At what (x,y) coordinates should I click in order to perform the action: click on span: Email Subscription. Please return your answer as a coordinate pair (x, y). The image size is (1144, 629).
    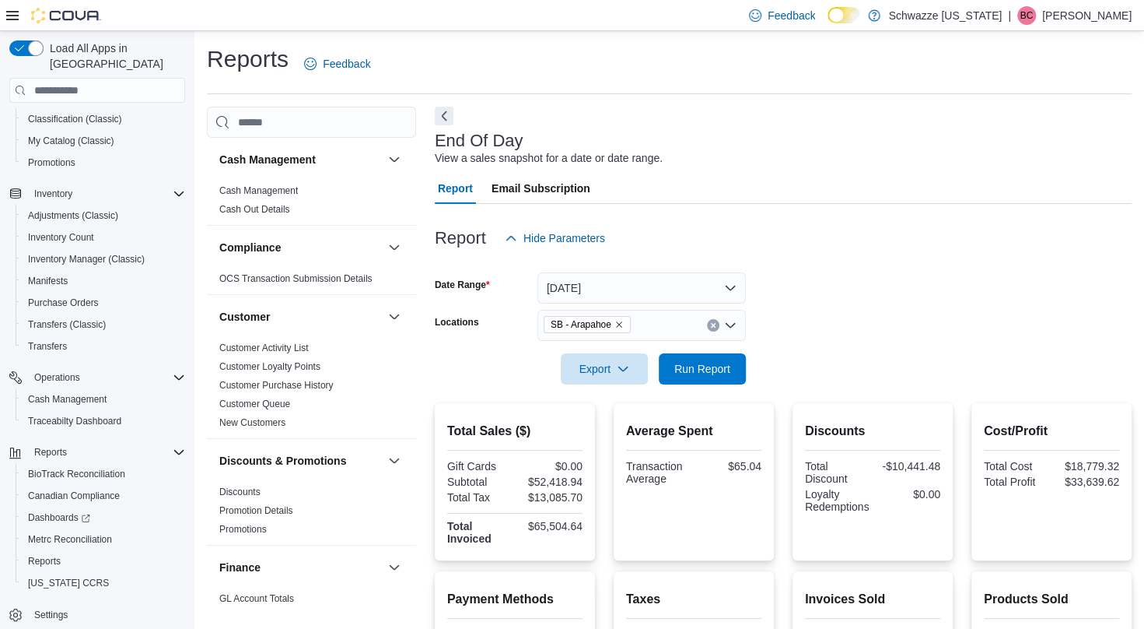
    Looking at the image, I should click on (541, 188).